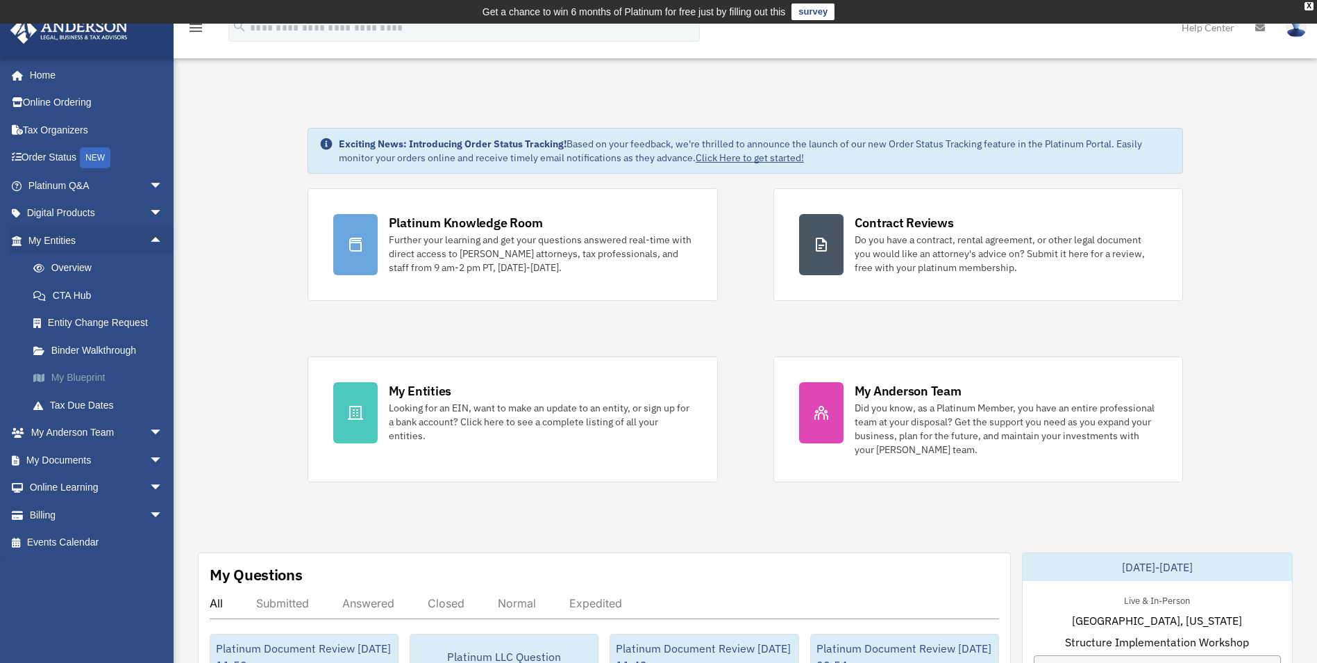 This screenshot has height=663, width=1317. What do you see at coordinates (750, 158) in the screenshot?
I see `a: Click Here to get started!` at bounding box center [750, 158].